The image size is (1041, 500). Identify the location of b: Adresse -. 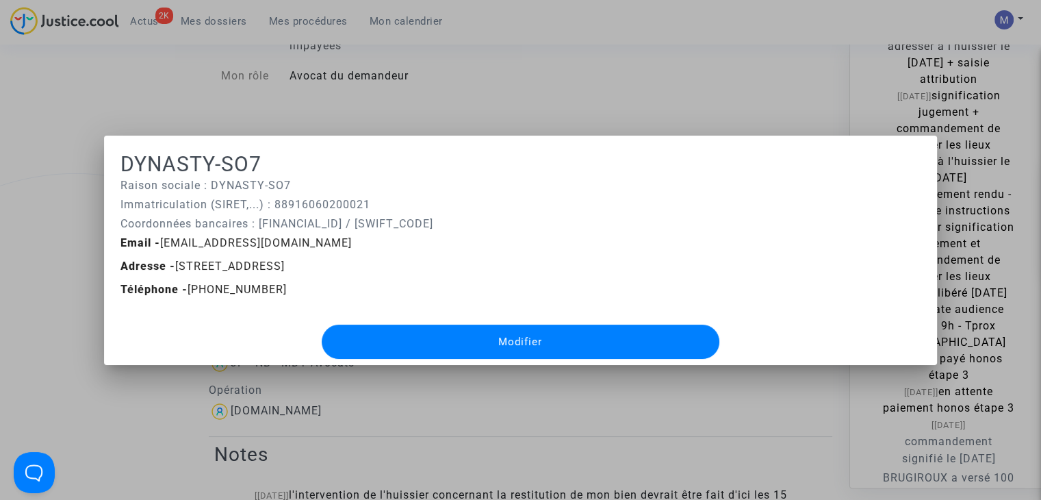
(148, 265).